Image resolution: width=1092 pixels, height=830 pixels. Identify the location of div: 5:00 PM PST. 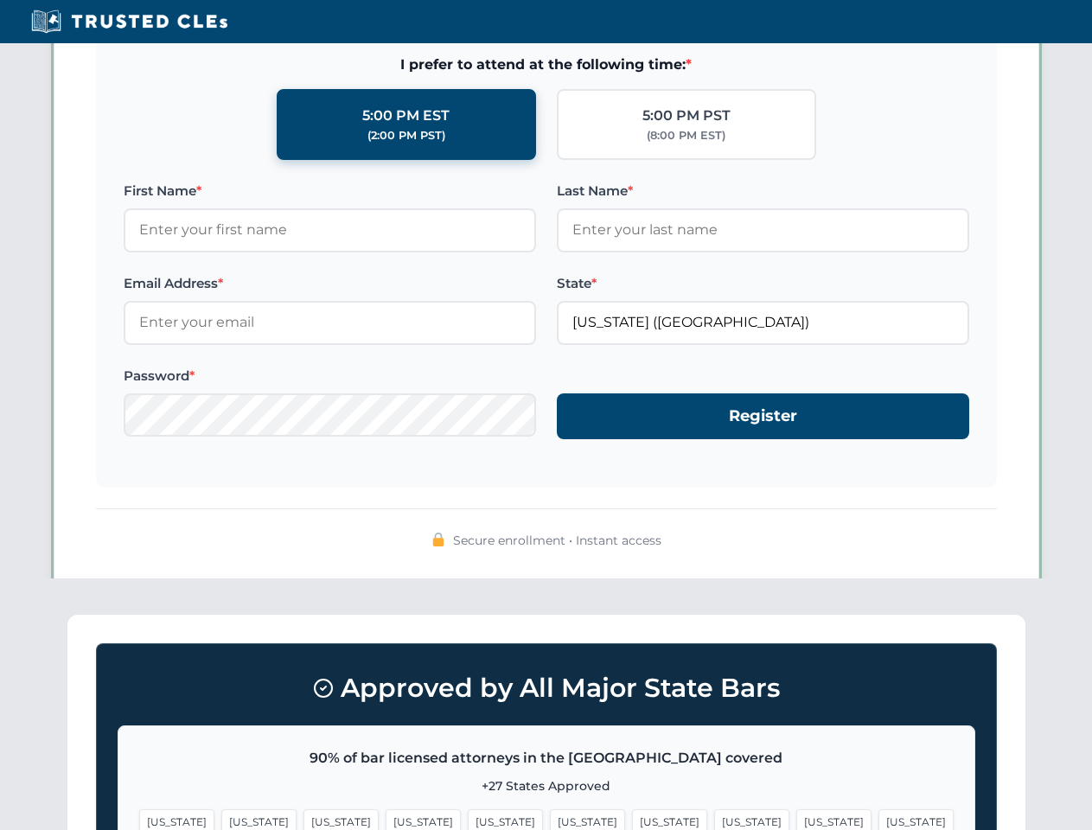
(687, 116).